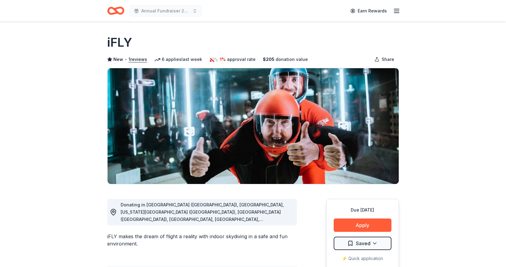 Image resolution: width=506 pixels, height=267 pixels. What do you see at coordinates (241, 60) in the screenshot?
I see `span: approval rate` at bounding box center [241, 60].